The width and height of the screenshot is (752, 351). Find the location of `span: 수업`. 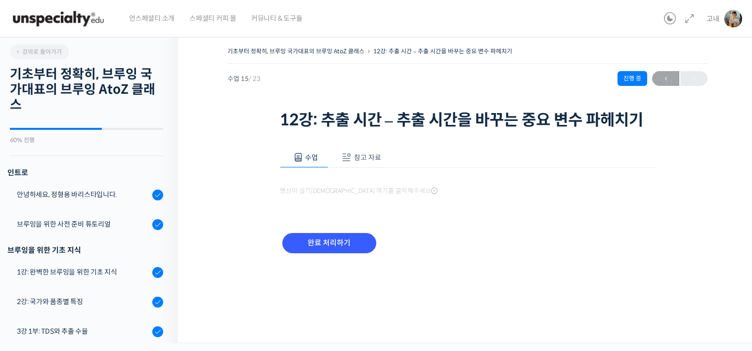

span: 수업 is located at coordinates (311, 158).